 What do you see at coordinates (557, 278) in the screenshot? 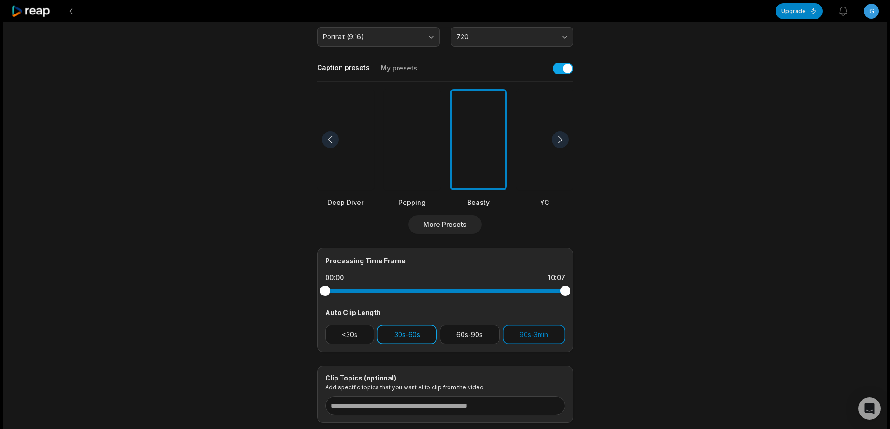
I see `div: 10:07` at bounding box center [557, 278].